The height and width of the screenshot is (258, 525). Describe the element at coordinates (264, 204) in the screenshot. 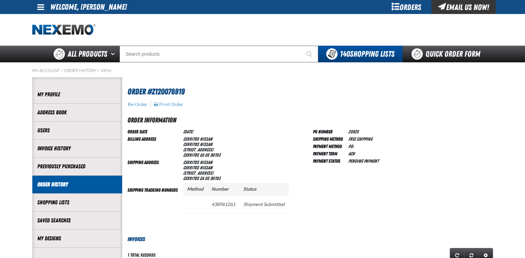

I see `td: Shipment Submitted` at that location.